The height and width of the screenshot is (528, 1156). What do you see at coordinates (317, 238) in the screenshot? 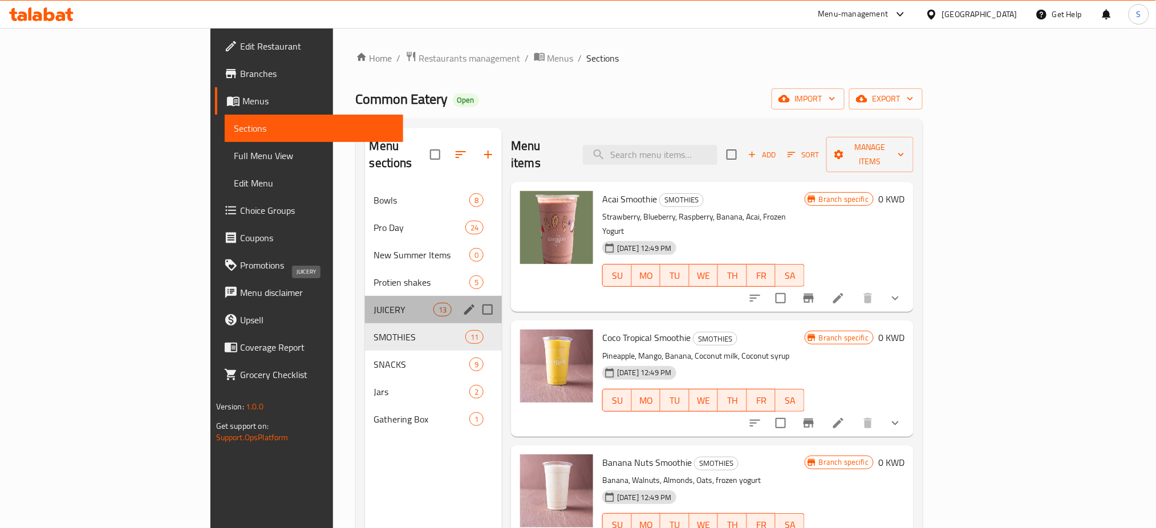
I see `span: Coupons` at bounding box center [317, 238].